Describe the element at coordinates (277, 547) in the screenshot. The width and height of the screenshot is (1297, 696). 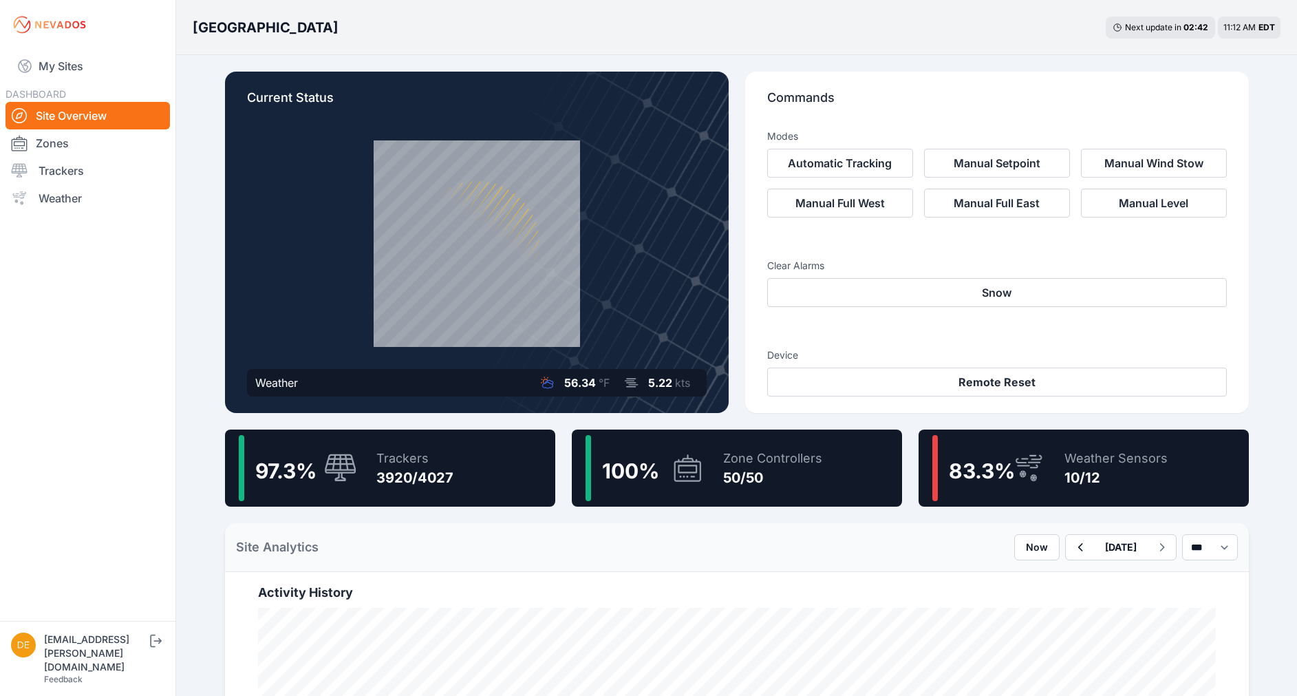
I see `h2: Site Analytics` at that location.